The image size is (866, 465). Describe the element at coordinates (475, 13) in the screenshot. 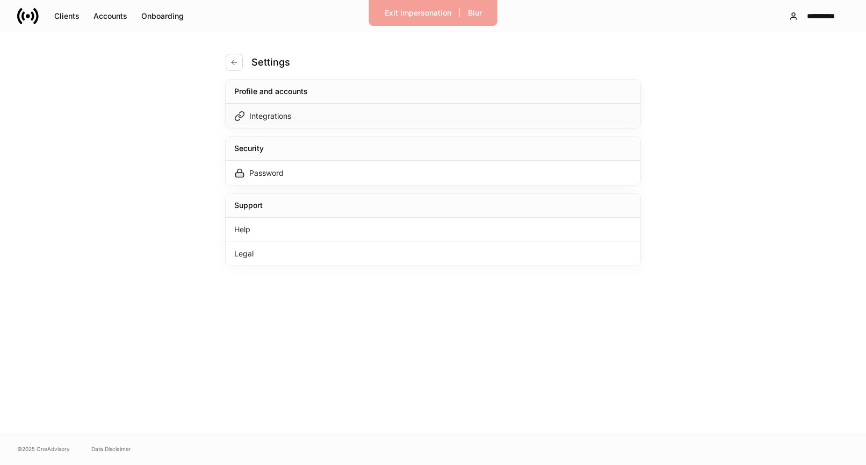

I see `button: Blur` at that location.